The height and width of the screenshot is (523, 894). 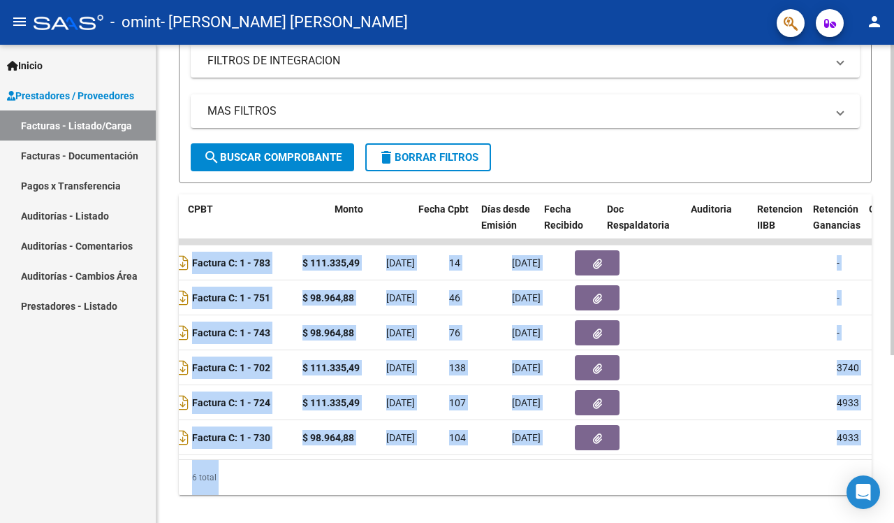 What do you see at coordinates (444, 225) in the screenshot?
I see `datatable-header-cell: Fecha Cpbt` at bounding box center [444, 225].